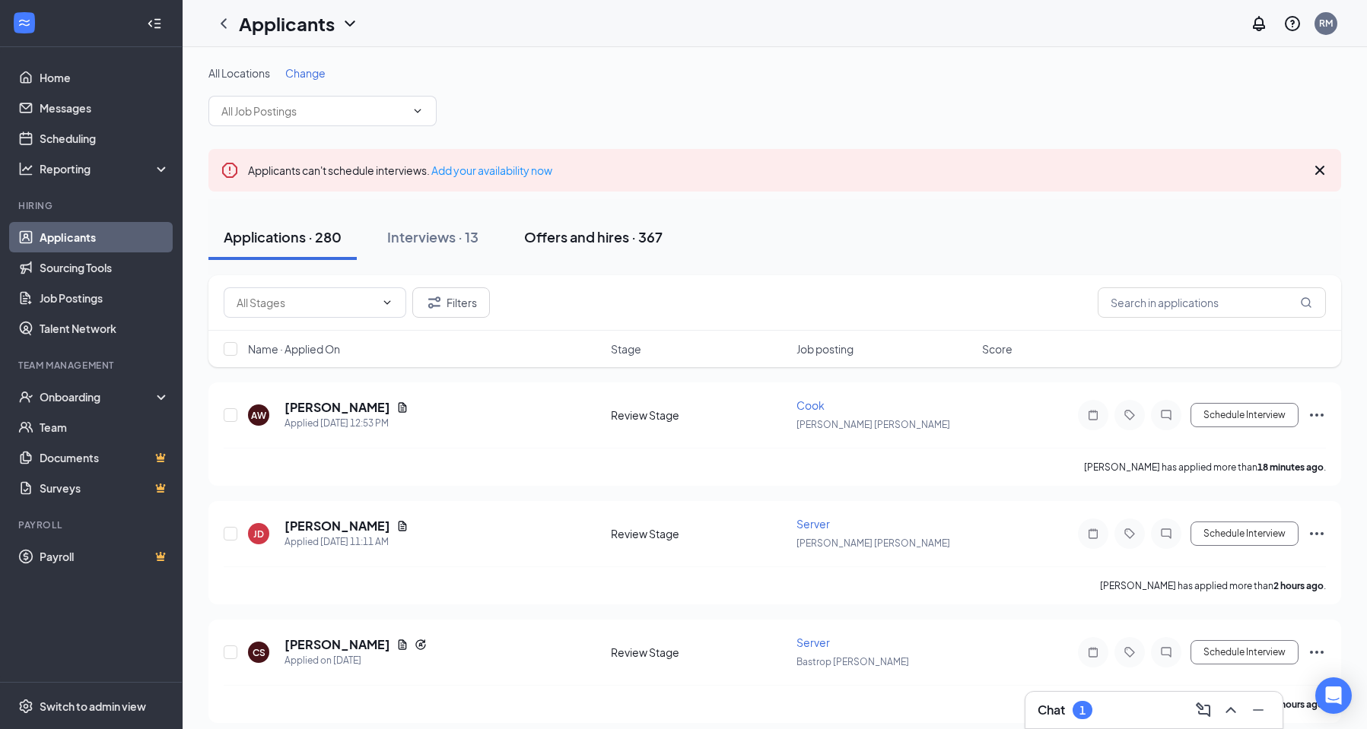 This screenshot has width=1367, height=729. Describe the element at coordinates (1212, 303) in the screenshot. I see `input: Search in applications` at that location.